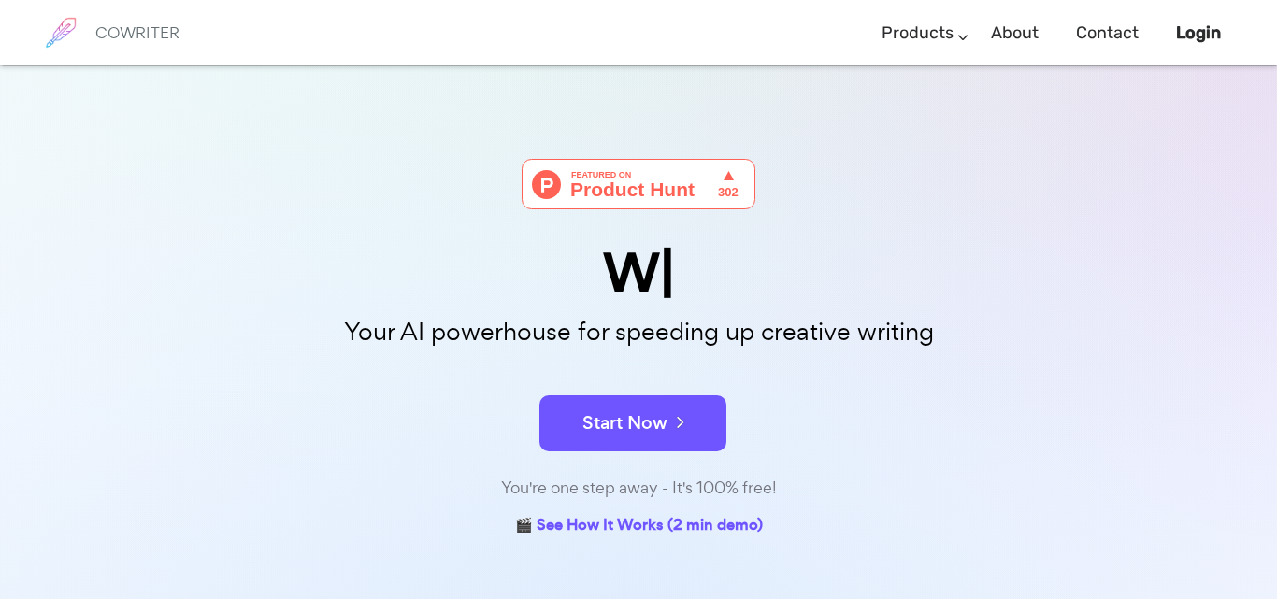  I want to click on a: Products, so click(917, 33).